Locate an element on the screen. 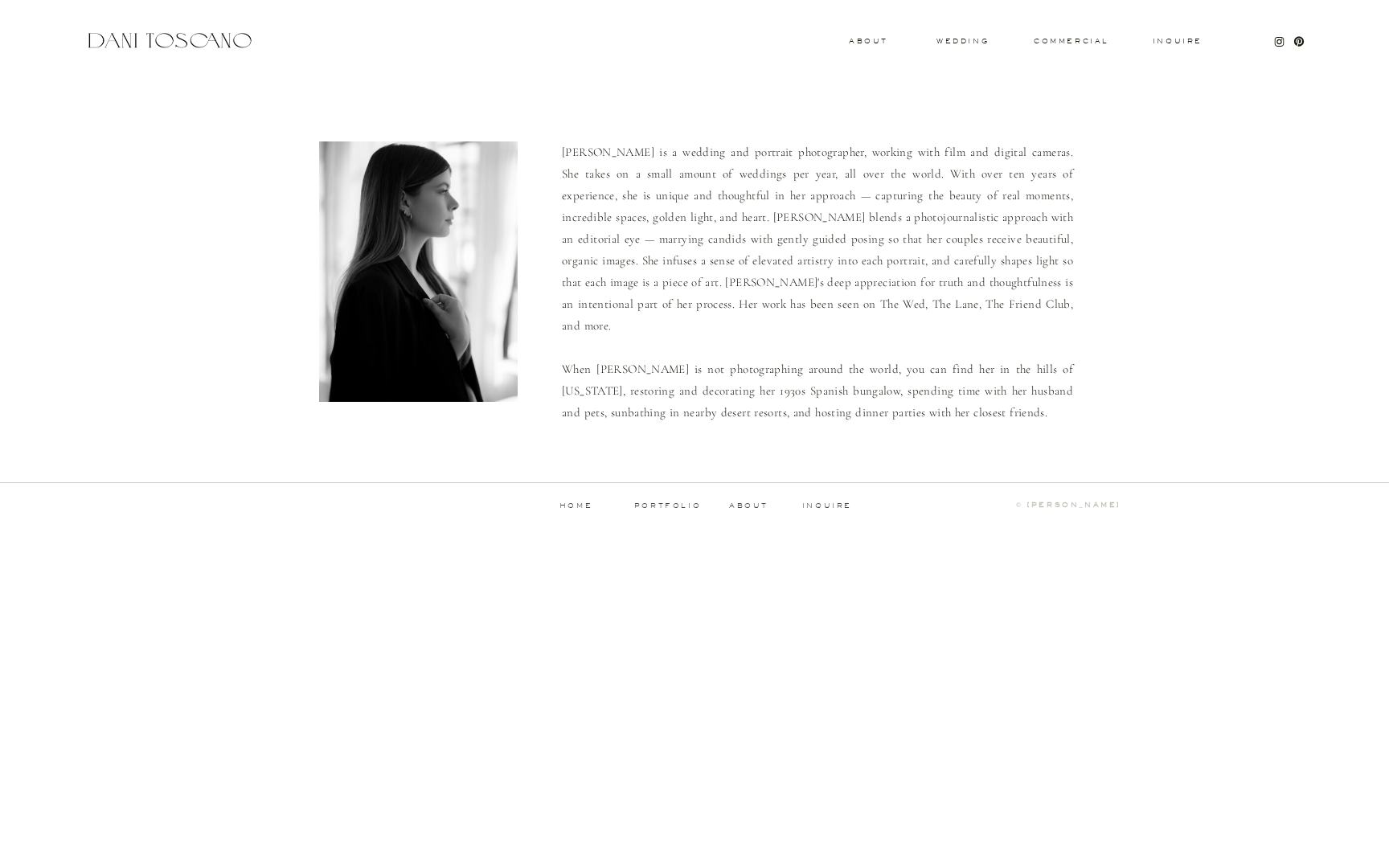 This screenshot has height=868, width=1389. a: About is located at coordinates (866, 41).